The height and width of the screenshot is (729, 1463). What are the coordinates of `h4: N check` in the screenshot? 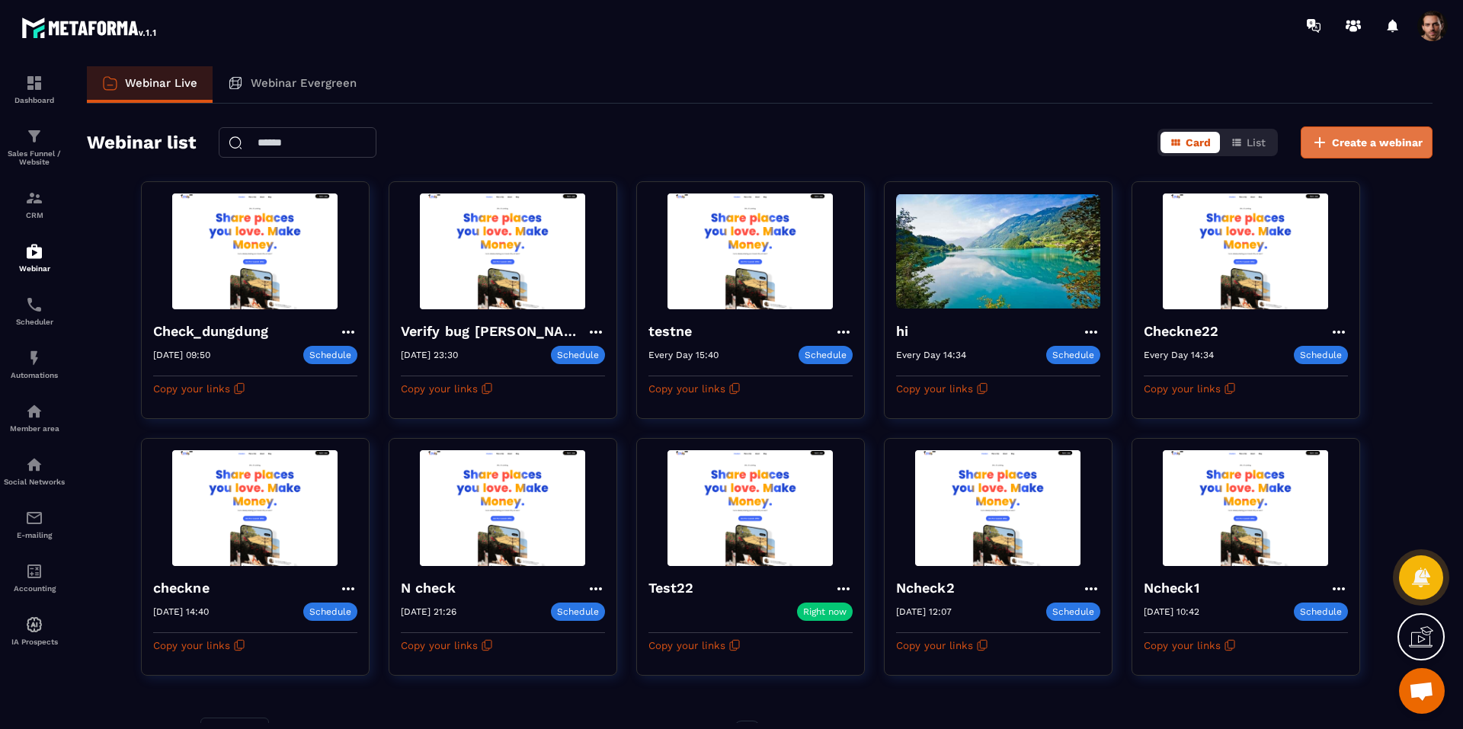 It's located at (432, 588).